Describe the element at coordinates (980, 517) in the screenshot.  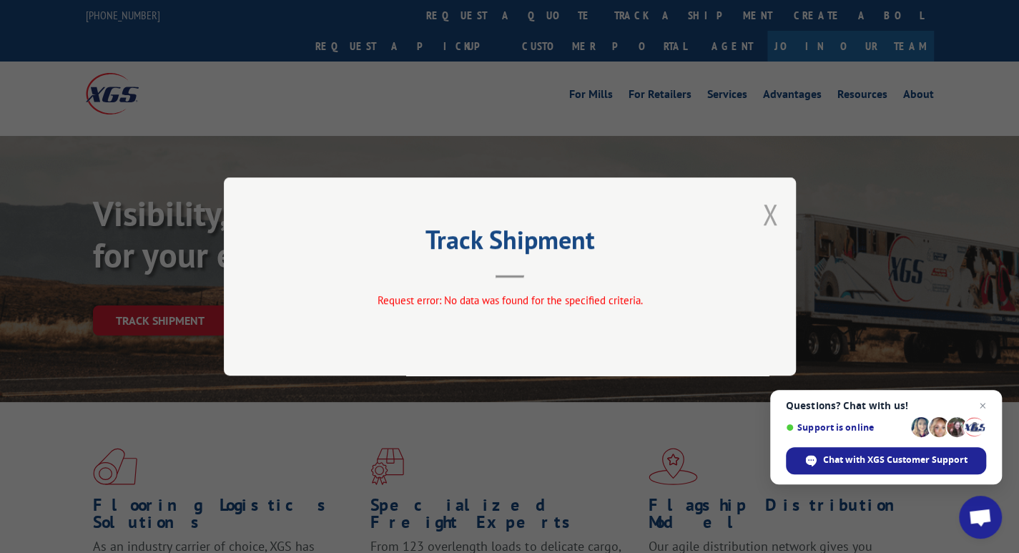
I see `div: Open chat` at that location.